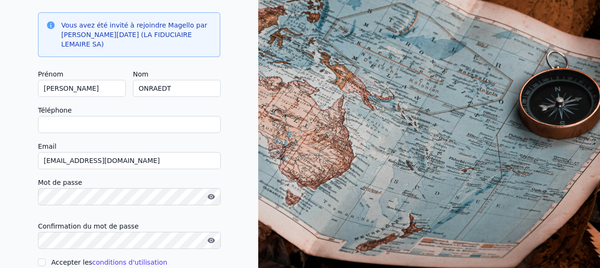 The image size is (600, 268). I want to click on label: Téléphone, so click(129, 110).